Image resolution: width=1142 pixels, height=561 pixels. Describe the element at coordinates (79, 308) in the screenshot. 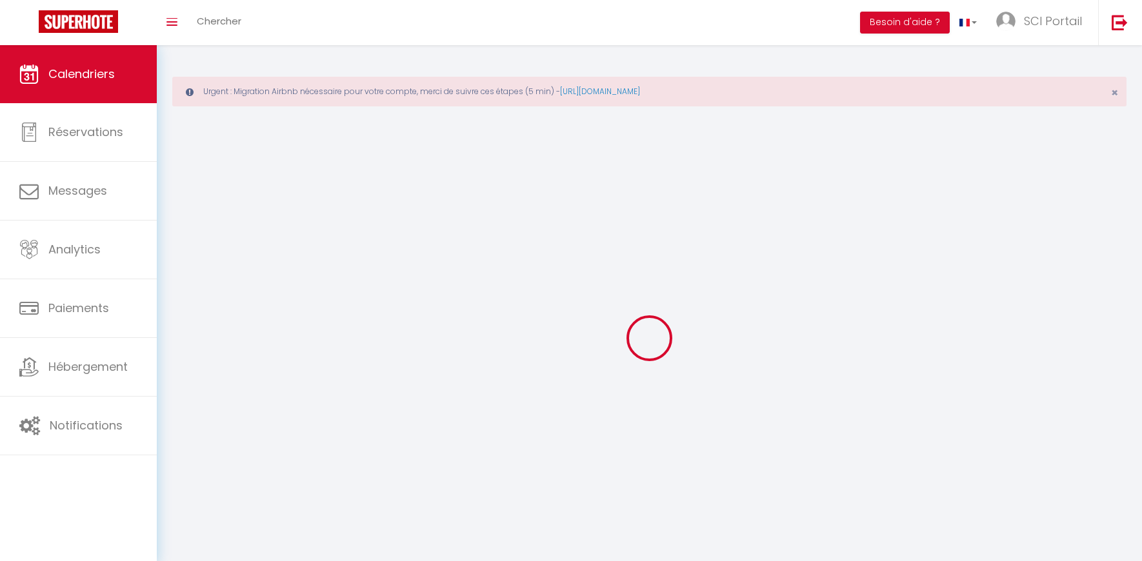

I see `span: Paiements` at that location.